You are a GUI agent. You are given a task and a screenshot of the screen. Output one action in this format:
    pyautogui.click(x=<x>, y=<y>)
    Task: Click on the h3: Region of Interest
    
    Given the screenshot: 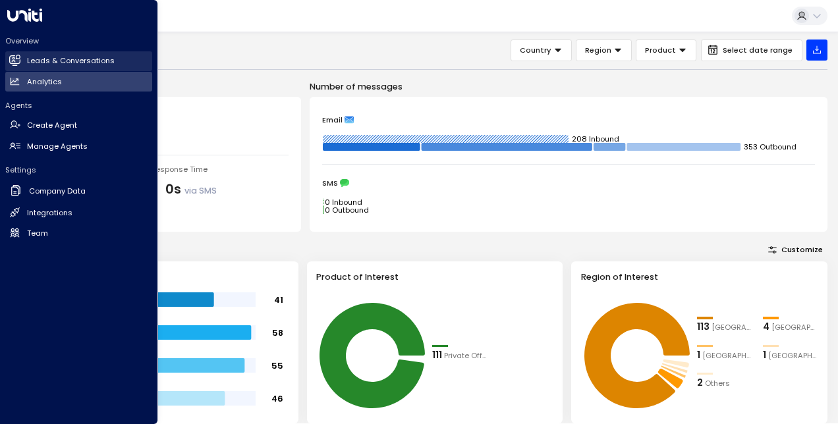 What is the action you would take?
    pyautogui.click(x=700, y=277)
    